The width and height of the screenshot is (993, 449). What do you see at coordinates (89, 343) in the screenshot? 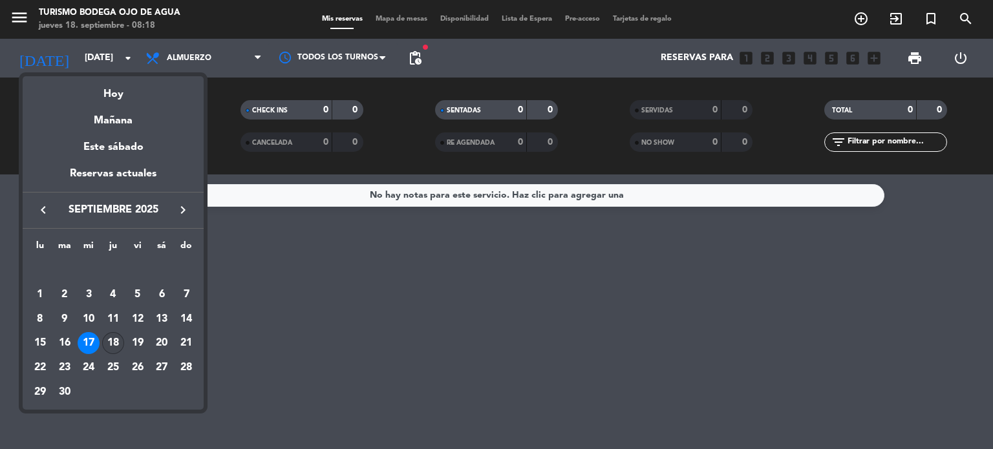
I see `td: 17 de septiembre de 2025` at bounding box center [89, 343].